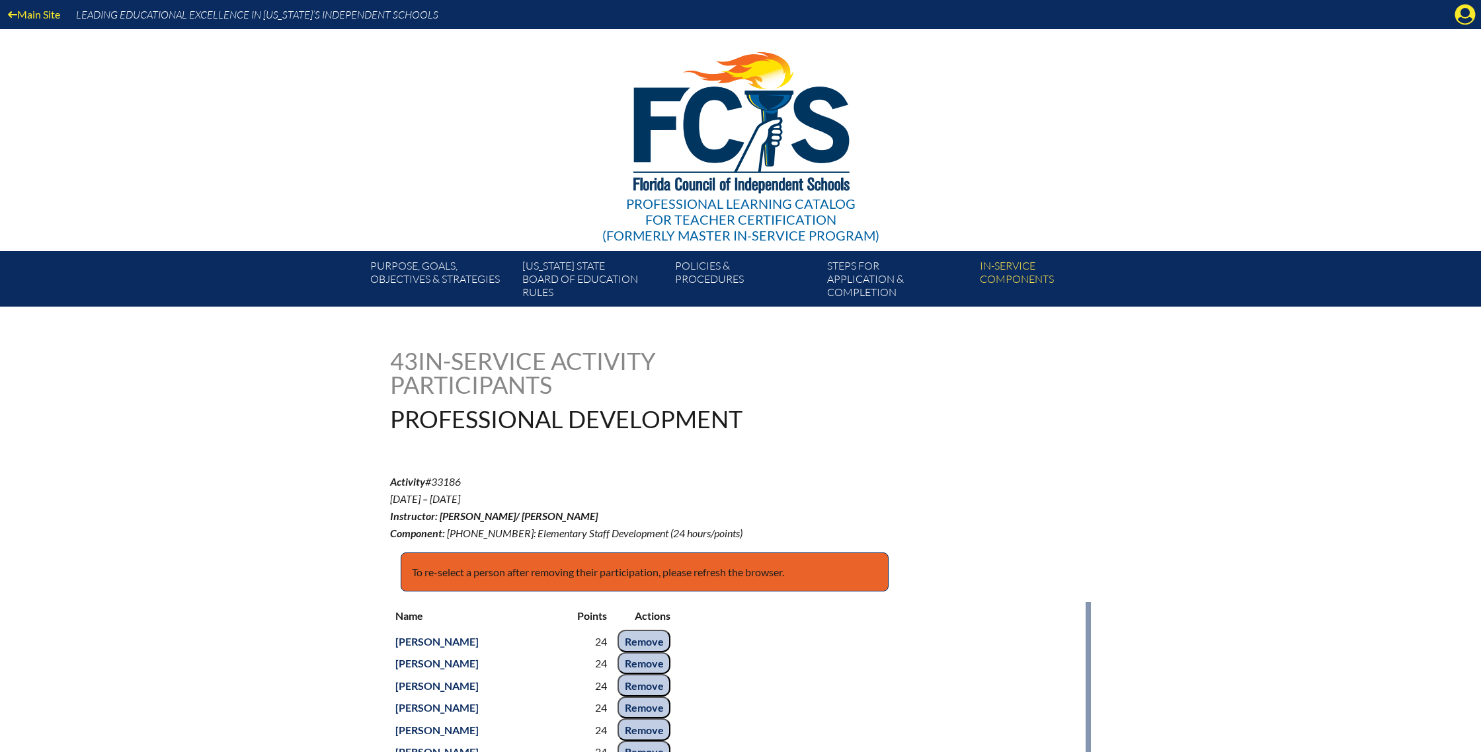  Describe the element at coordinates (746, 282) in the screenshot. I see `a: Policies &Procedures` at that location.